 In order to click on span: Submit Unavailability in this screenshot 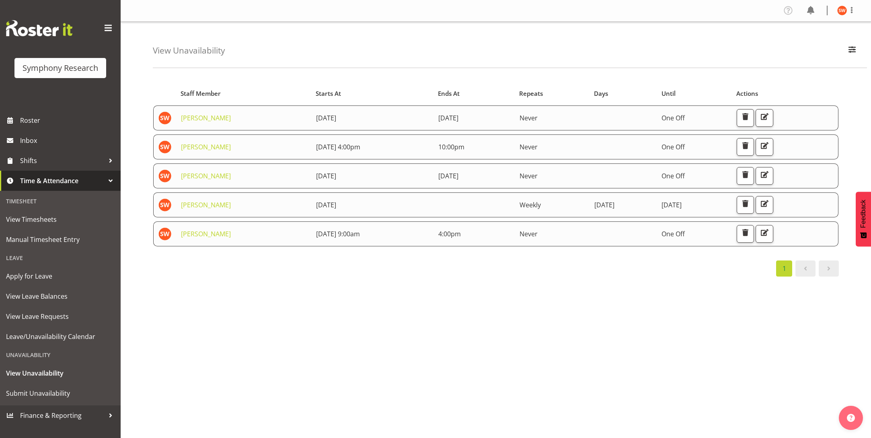, I will do `click(60, 393)`.